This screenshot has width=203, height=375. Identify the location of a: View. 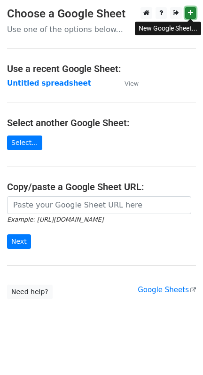
(127, 83).